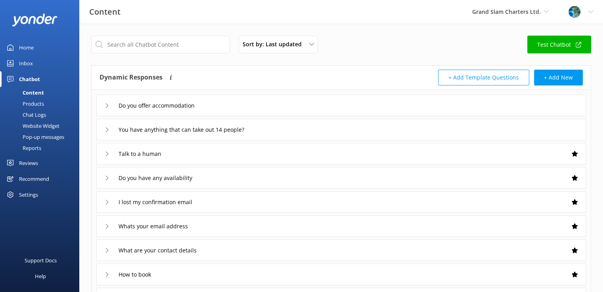  What do you see at coordinates (42, 115) in the screenshot?
I see `a: Chat Logs` at bounding box center [42, 115].